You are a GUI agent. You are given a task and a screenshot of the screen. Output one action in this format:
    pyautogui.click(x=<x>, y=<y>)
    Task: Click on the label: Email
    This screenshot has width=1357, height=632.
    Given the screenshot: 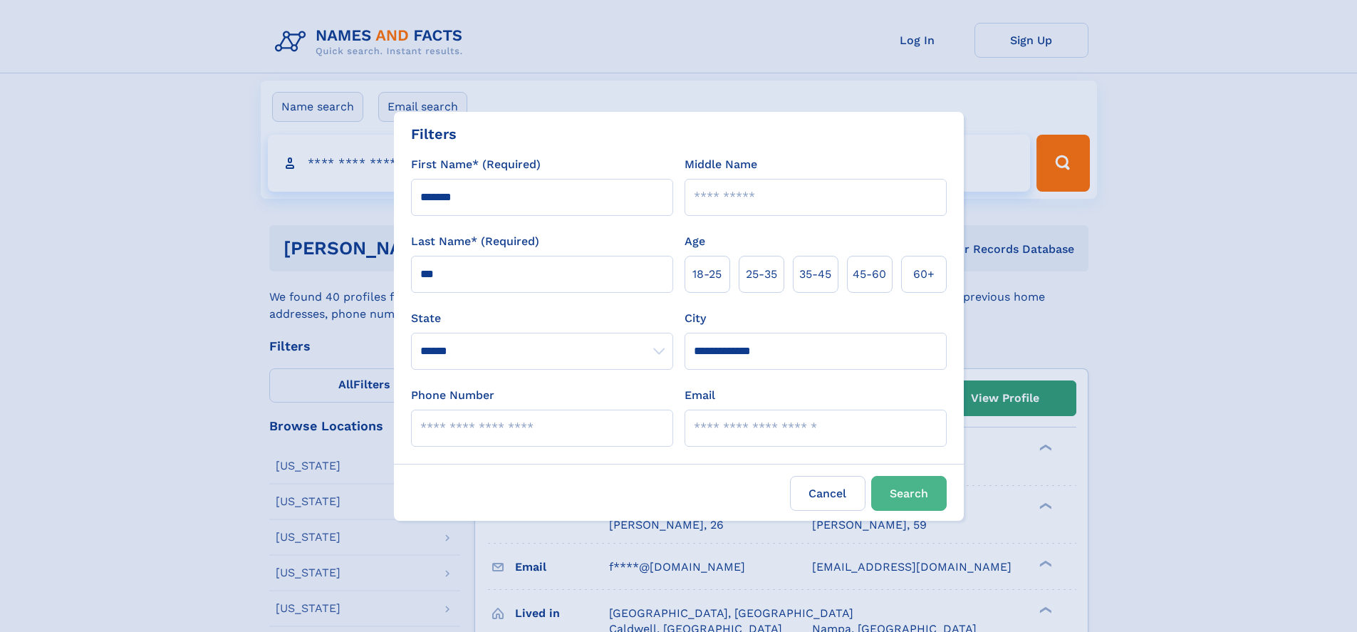 What is the action you would take?
    pyautogui.click(x=700, y=395)
    